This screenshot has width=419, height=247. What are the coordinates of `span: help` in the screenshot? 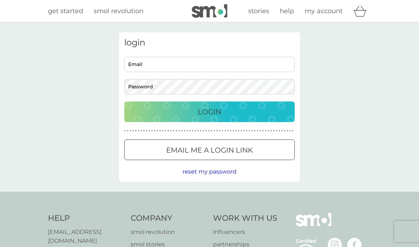 It's located at (287, 11).